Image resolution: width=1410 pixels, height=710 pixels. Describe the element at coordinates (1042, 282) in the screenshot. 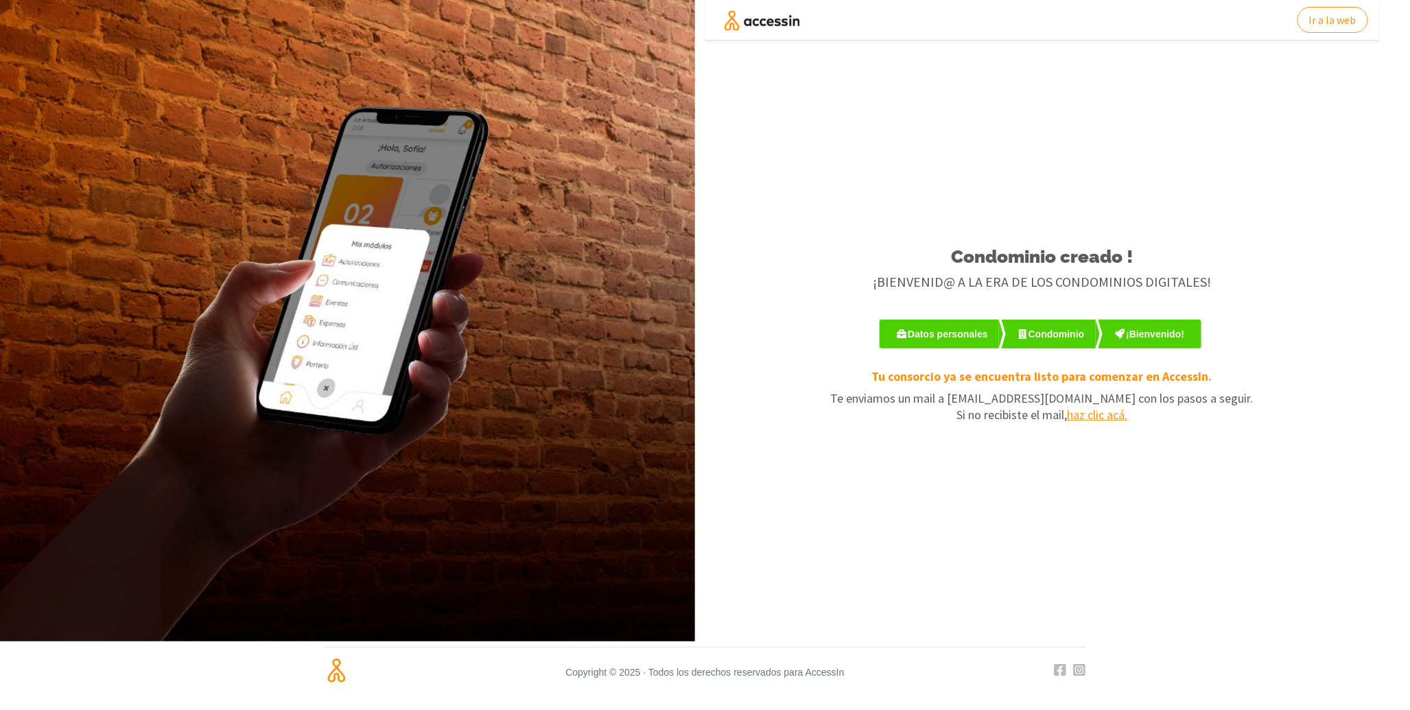

I see `h3: ¡BIENVENID@ A LA ERA DE LOS CONDOMINIOS DIGITALES!` at that location.